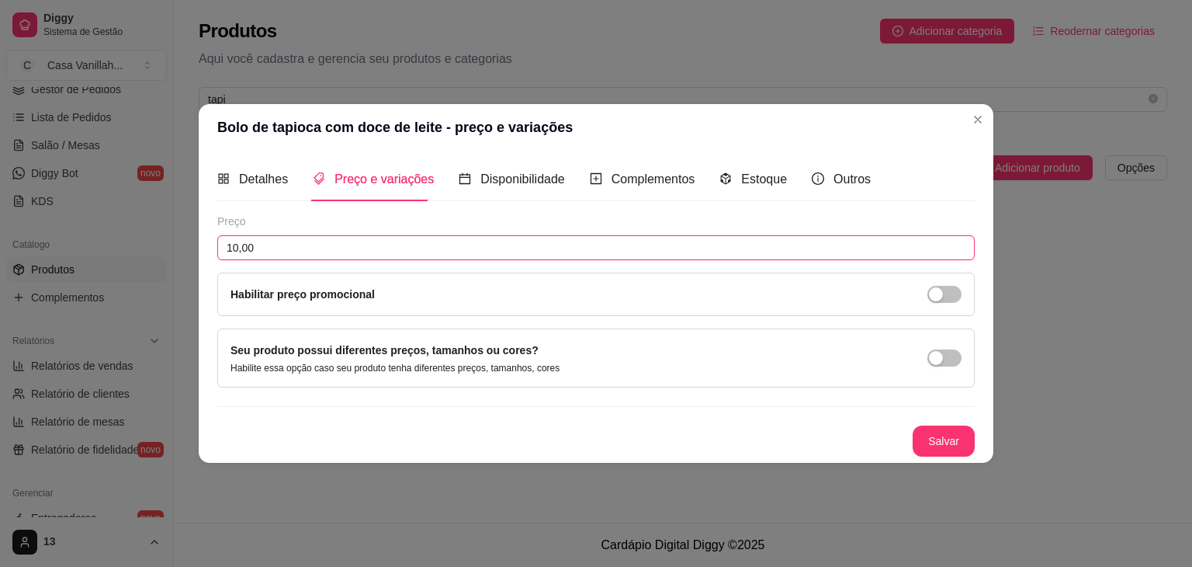 Image resolution: width=1192 pixels, height=567 pixels. I want to click on span: Complementos, so click(654, 179).